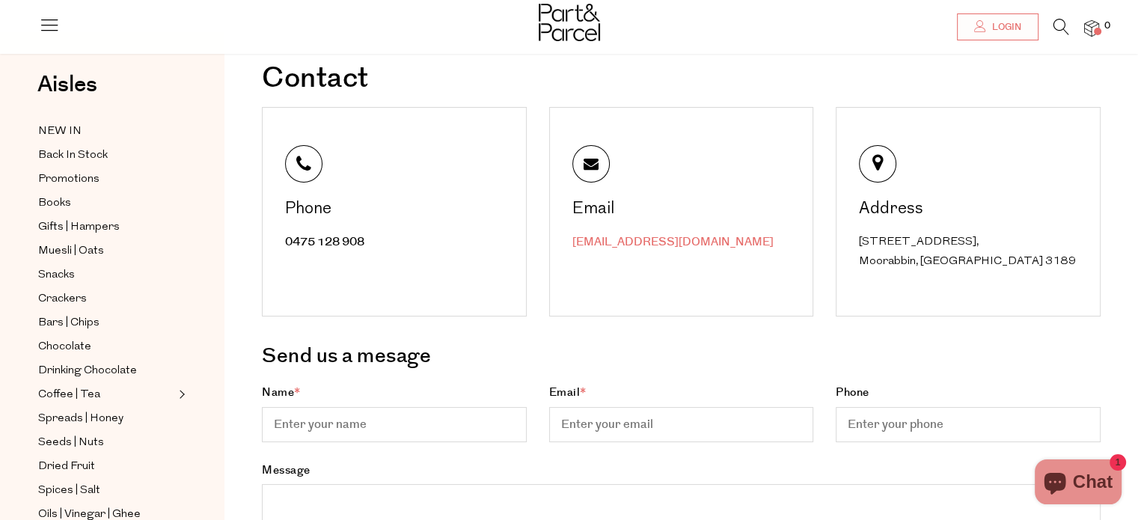 Image resolution: width=1138 pixels, height=520 pixels. Describe the element at coordinates (81, 419) in the screenshot. I see `span: Spreads | Honey` at that location.